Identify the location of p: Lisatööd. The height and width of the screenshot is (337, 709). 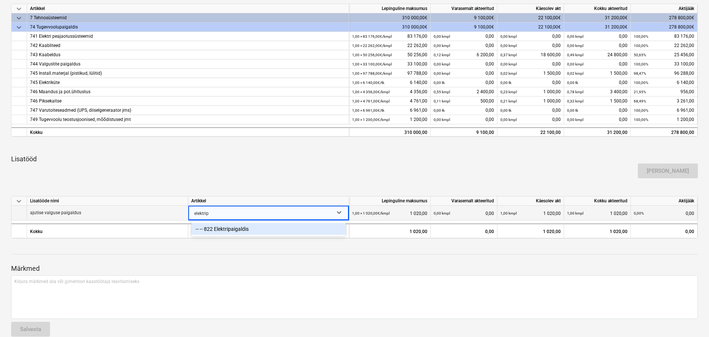
(354, 159).